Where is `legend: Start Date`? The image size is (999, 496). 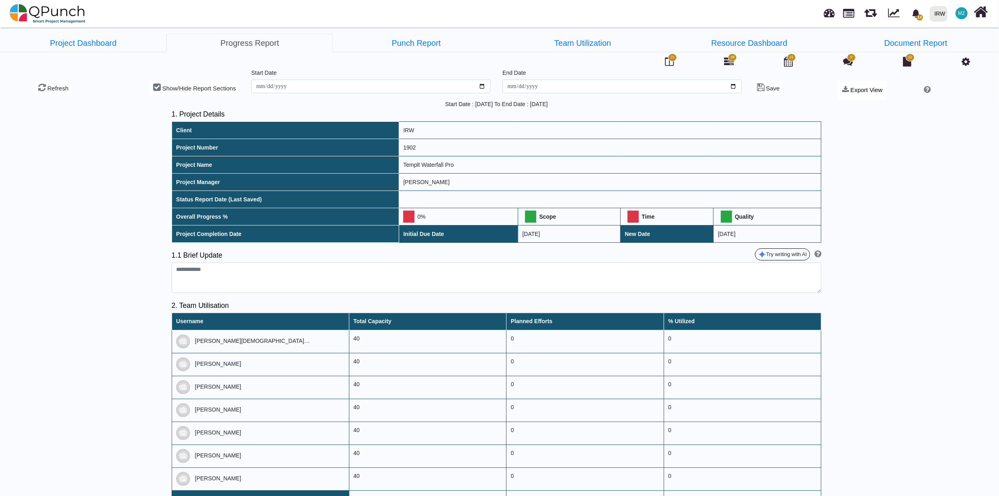 legend: Start Date is located at coordinates (370, 74).